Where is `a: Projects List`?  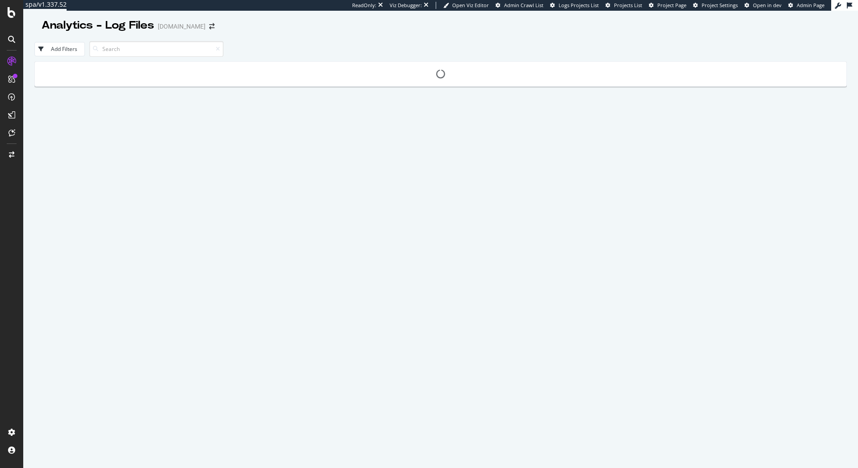
a: Projects List is located at coordinates (624, 5).